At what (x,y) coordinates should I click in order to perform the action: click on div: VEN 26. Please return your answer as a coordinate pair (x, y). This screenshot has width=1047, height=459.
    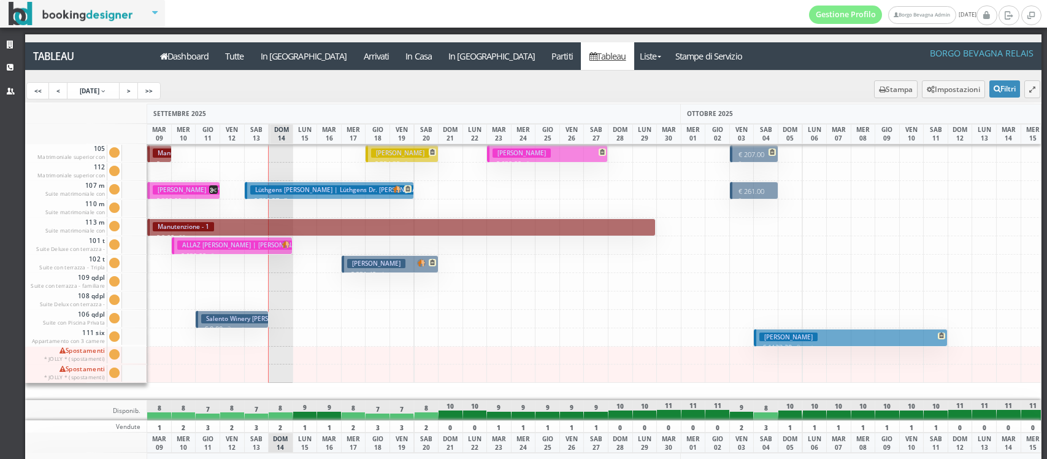
    Looking at the image, I should click on (572, 134).